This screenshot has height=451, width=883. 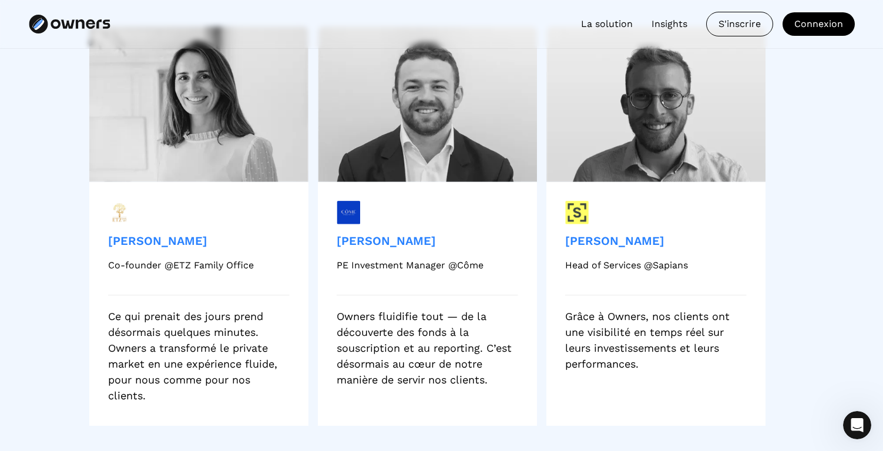 I want to click on div: PE Investment Manager @Côme, so click(x=410, y=266).